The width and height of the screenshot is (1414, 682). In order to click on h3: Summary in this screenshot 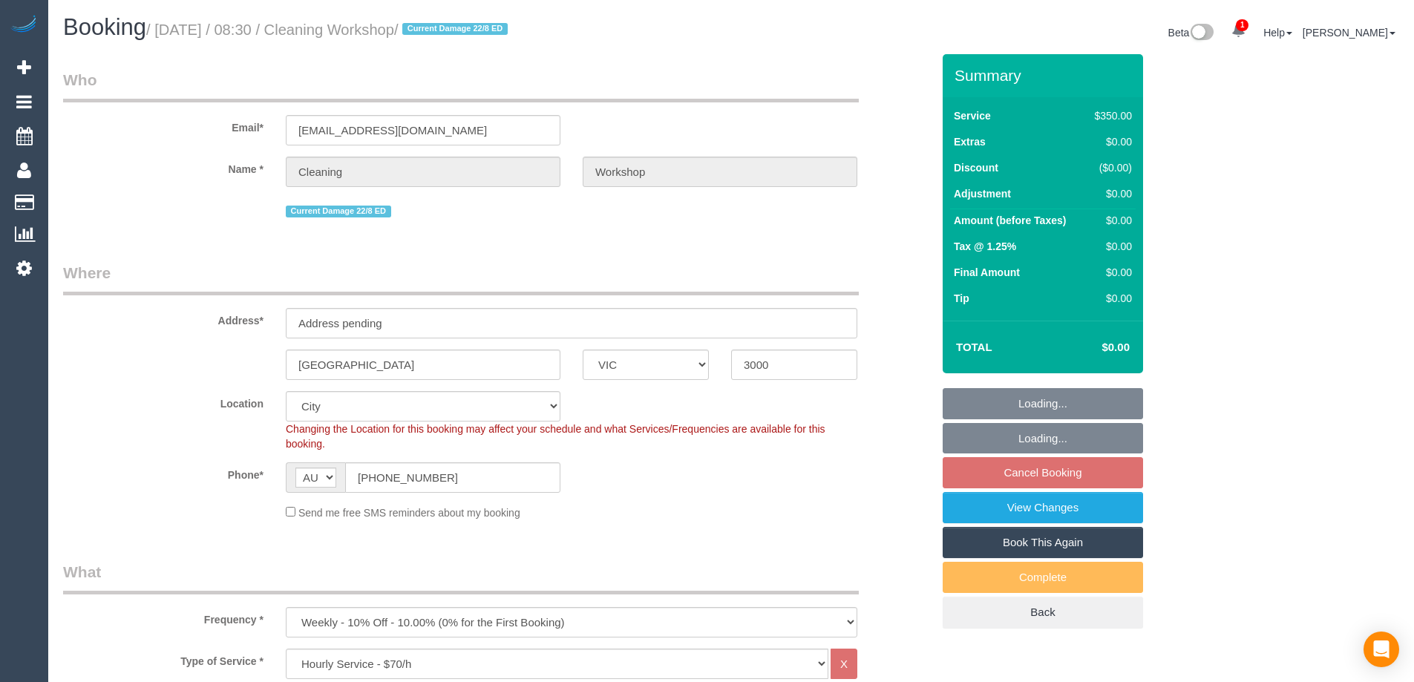, I will do `click(1045, 75)`.